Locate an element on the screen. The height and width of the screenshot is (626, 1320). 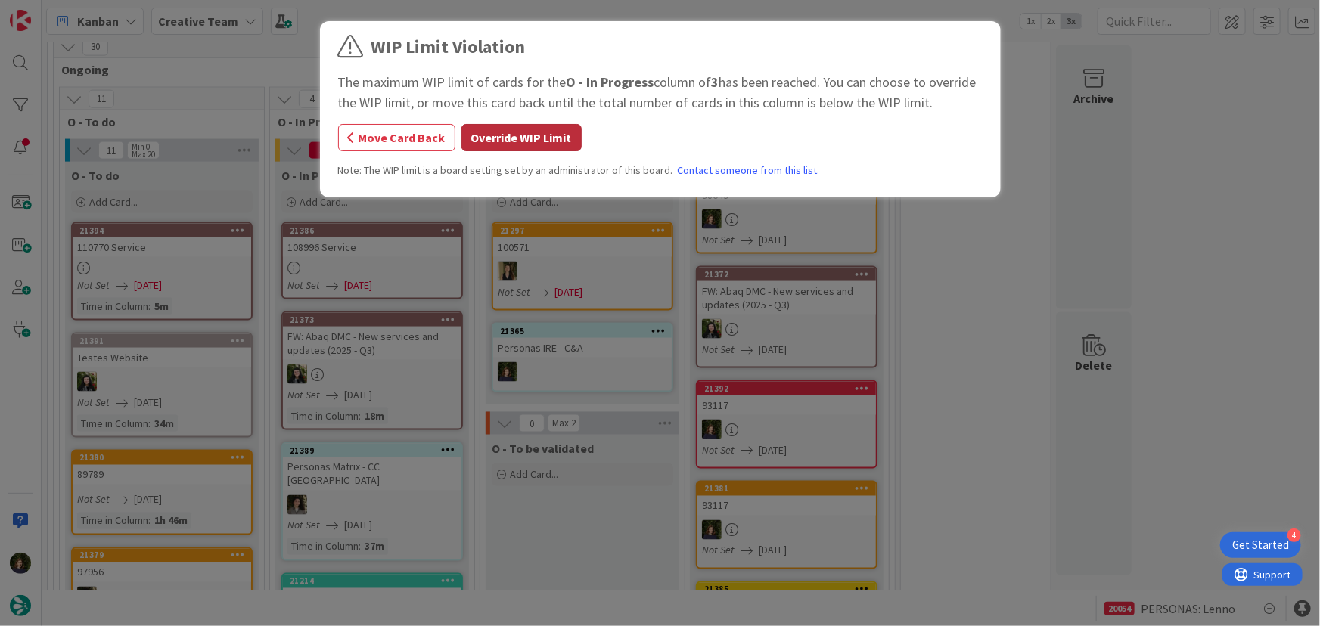
div: 4 is located at coordinates (1294, 536).